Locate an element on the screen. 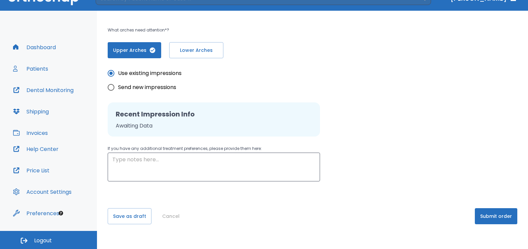 The image size is (528, 249). button: Save as draft is located at coordinates (130, 216).